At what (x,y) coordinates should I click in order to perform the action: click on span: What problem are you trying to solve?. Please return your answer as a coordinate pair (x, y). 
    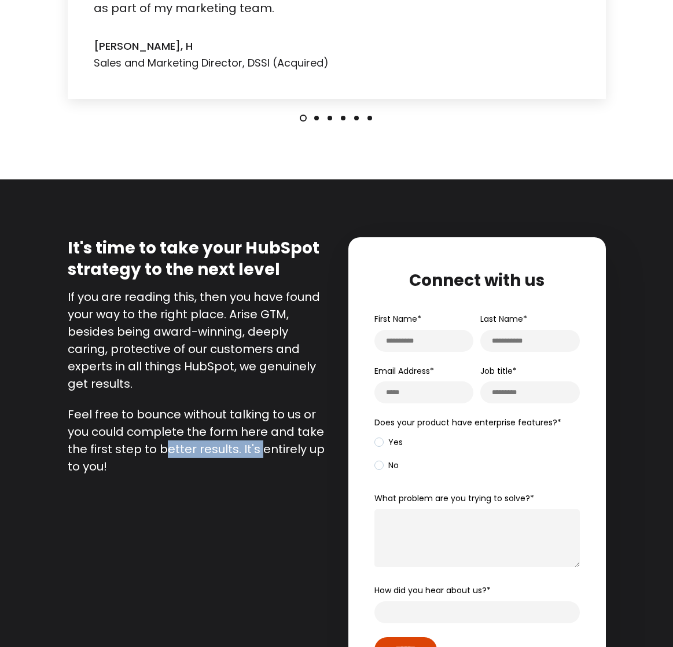
    Looking at the image, I should click on (452, 498).